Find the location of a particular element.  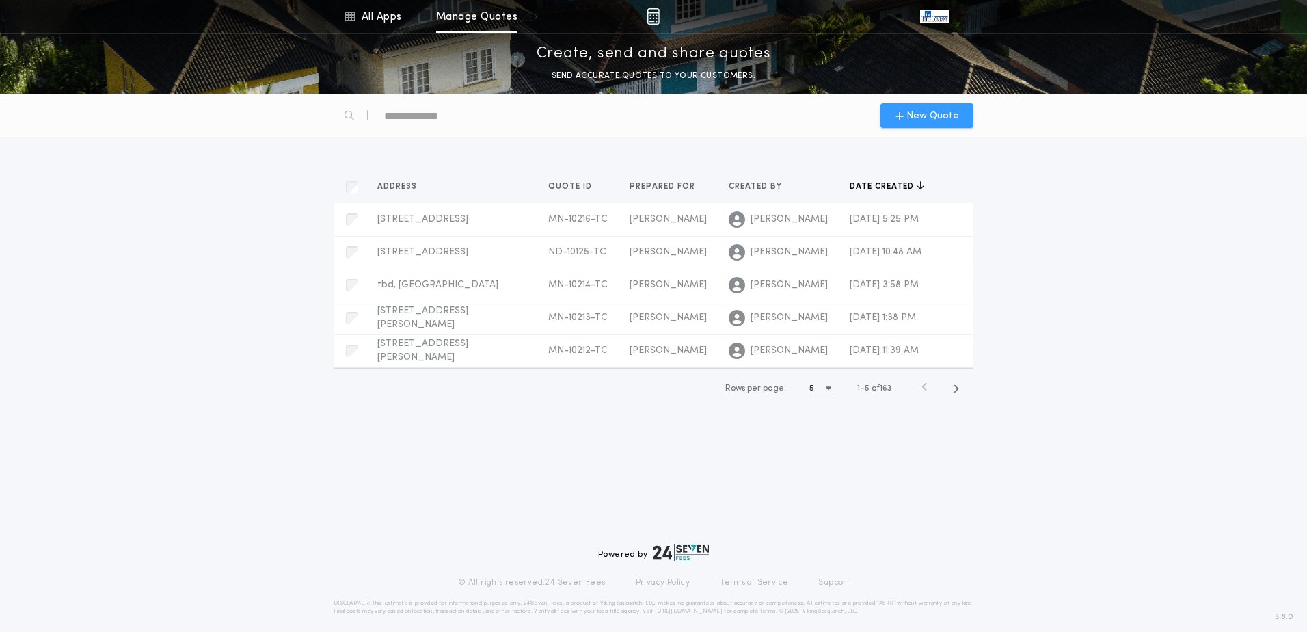

span: 1 is located at coordinates (859, 388).